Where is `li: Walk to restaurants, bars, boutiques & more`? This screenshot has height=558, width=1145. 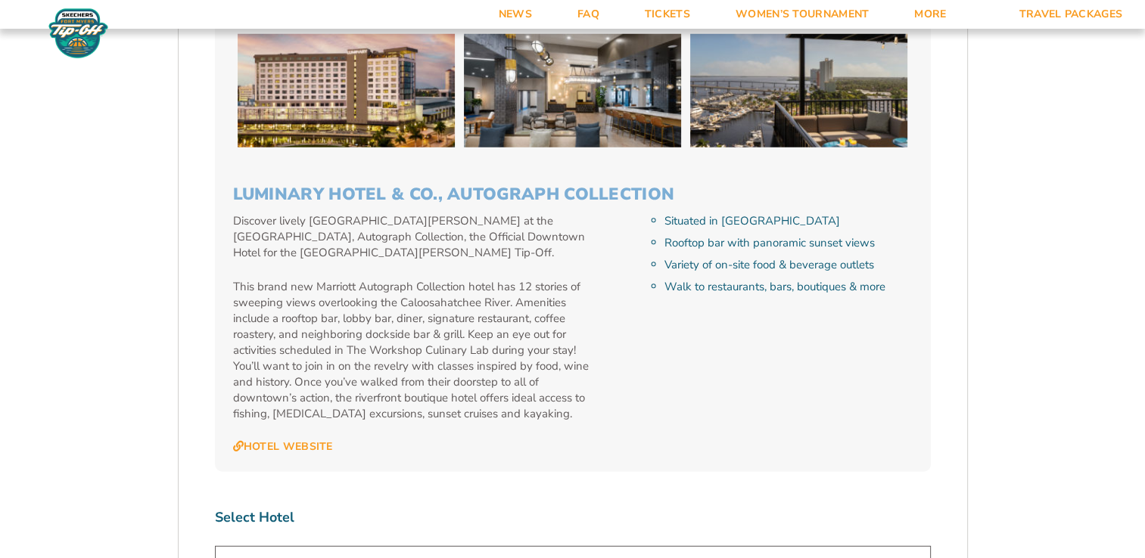
li: Walk to restaurants, bars, boutiques & more is located at coordinates (788, 287).